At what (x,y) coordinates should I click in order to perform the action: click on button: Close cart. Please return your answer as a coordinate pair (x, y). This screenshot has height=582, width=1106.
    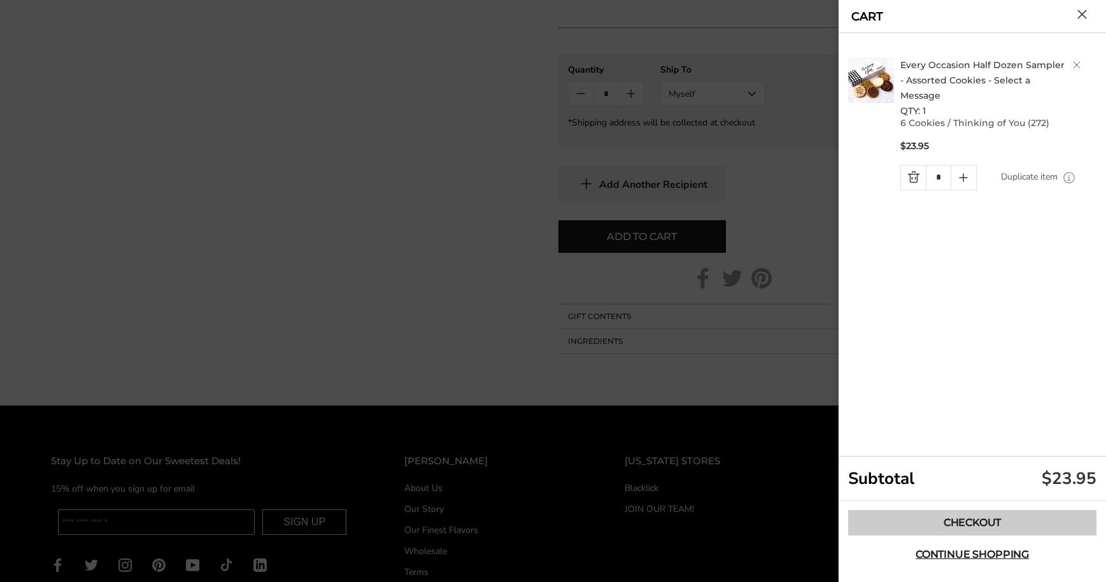
    Looking at the image, I should click on (1082, 14).